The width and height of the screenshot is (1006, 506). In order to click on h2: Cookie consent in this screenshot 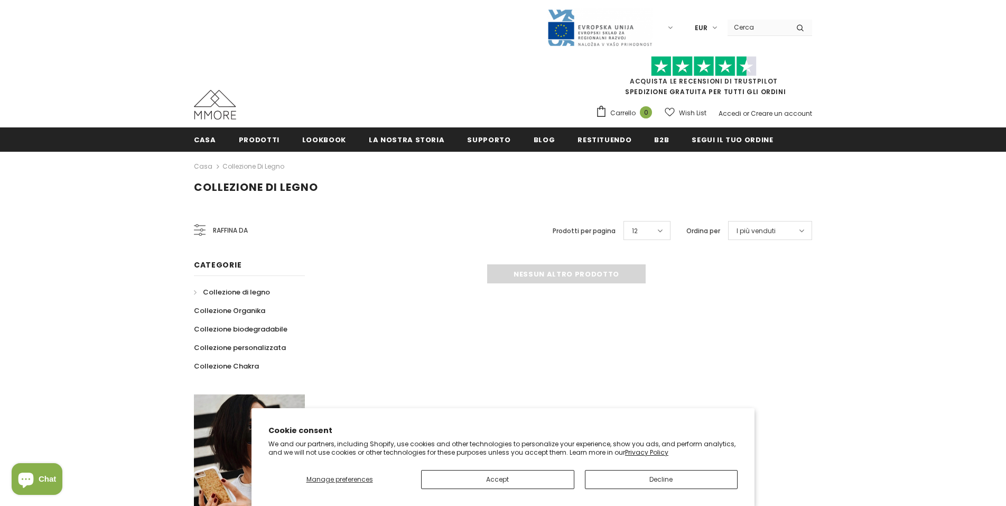, I will do `click(503, 430)`.